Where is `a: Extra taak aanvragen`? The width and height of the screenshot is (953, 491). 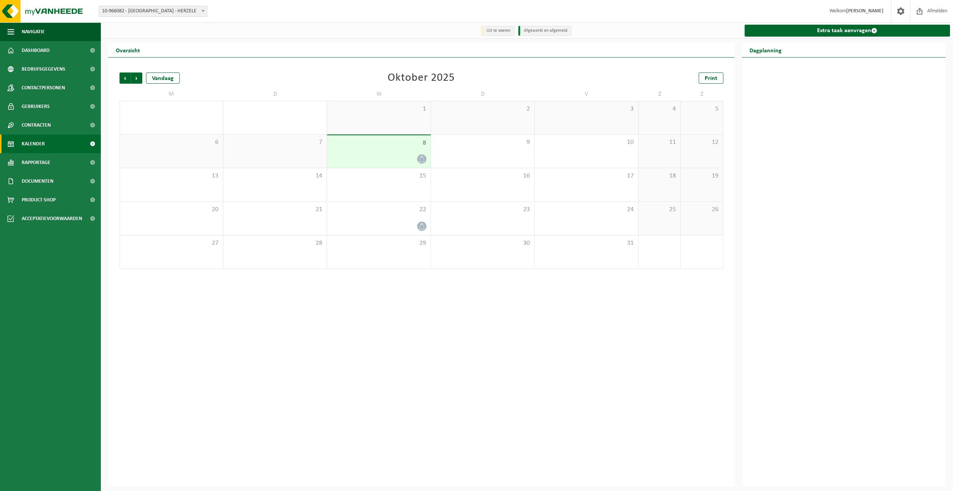
a: Extra taak aanvragen is located at coordinates (847, 31).